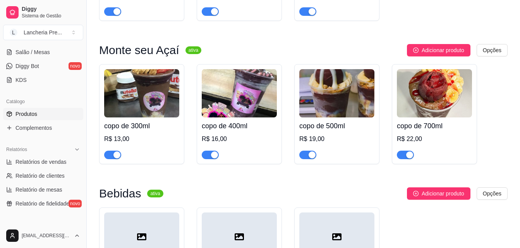 The width and height of the screenshot is (520, 248). I want to click on h3: Bebidas, so click(120, 194).